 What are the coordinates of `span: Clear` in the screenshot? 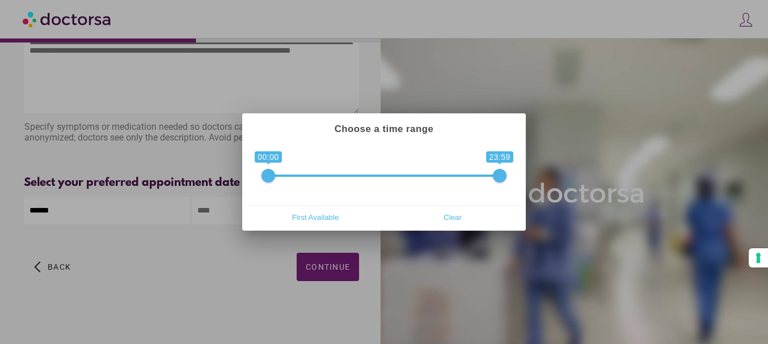 It's located at (452, 217).